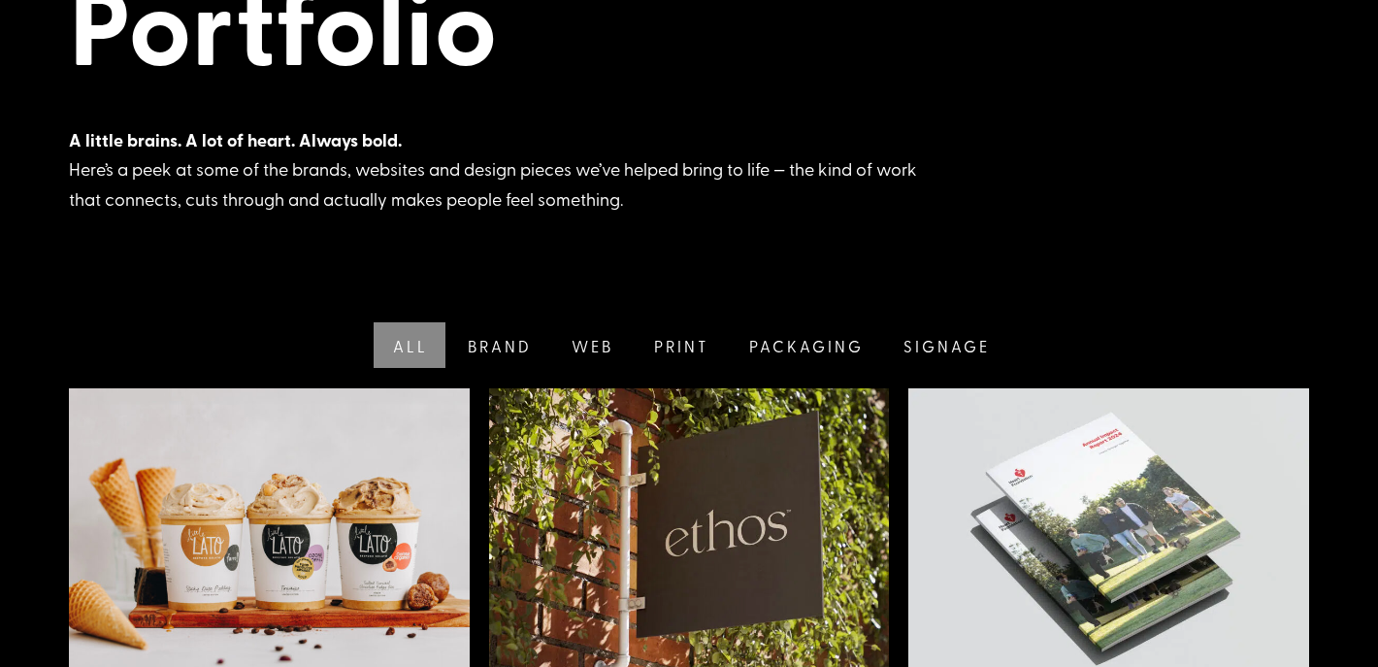 The height and width of the screenshot is (667, 1378). What do you see at coordinates (679, 345) in the screenshot?
I see `a: Print` at bounding box center [679, 345].